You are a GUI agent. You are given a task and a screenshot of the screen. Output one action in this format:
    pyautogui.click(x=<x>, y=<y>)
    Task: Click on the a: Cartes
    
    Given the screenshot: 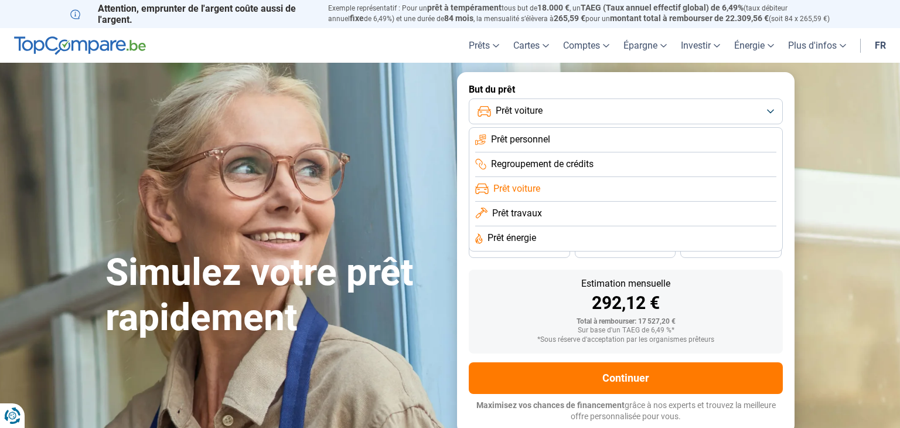 What is the action you would take?
    pyautogui.click(x=531, y=45)
    